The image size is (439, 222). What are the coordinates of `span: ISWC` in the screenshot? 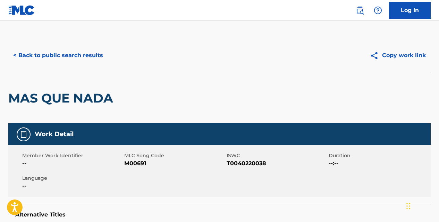 It's located at (276, 156).